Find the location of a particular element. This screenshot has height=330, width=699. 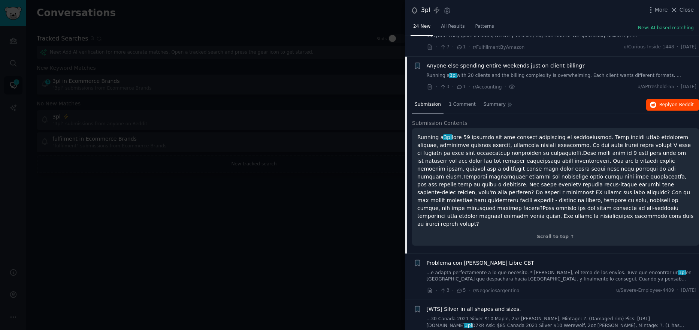

span: Reply is located at coordinates (677, 105).